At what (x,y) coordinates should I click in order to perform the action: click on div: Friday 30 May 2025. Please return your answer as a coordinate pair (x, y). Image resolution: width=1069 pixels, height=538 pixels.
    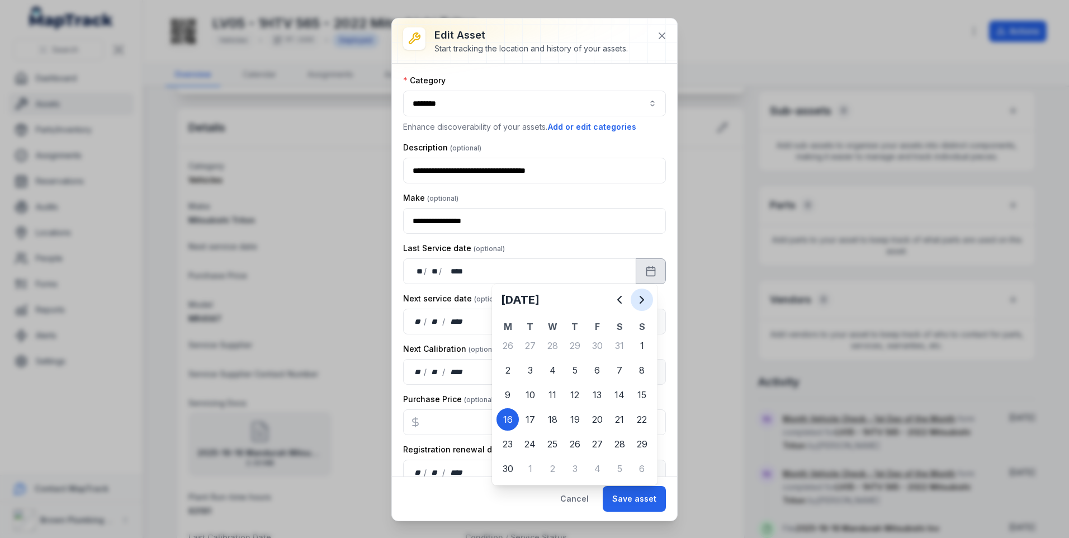
    Looking at the image, I should click on (597, 345).